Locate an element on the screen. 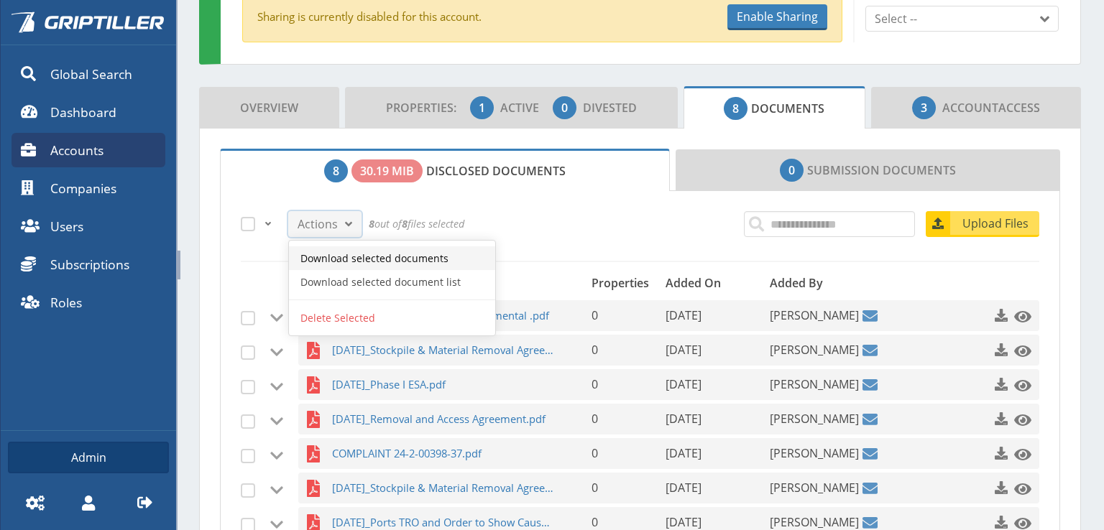  a: Dashboard is located at coordinates (88, 112).